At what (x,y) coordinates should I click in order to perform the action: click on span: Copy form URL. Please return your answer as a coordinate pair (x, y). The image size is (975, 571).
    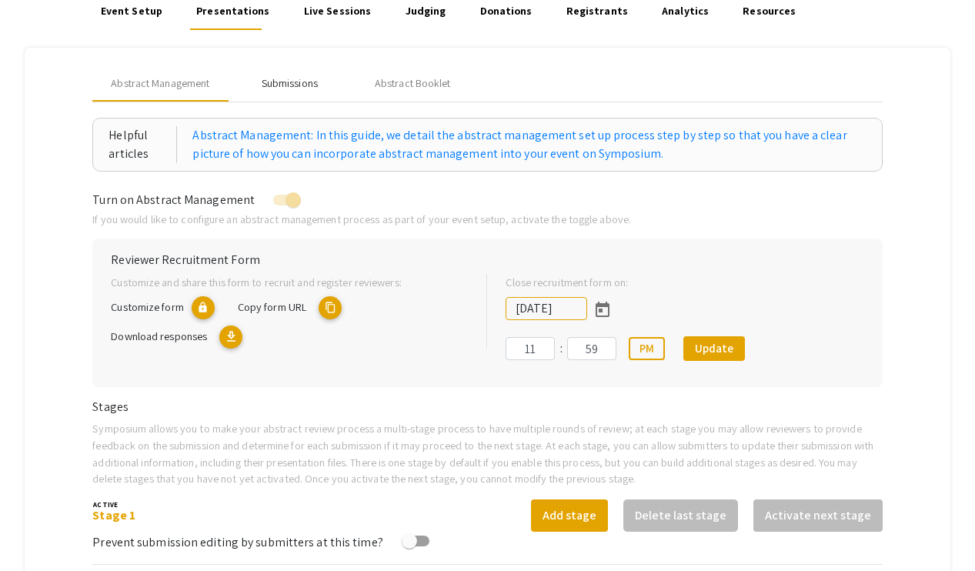
    Looking at the image, I should click on (272, 306).